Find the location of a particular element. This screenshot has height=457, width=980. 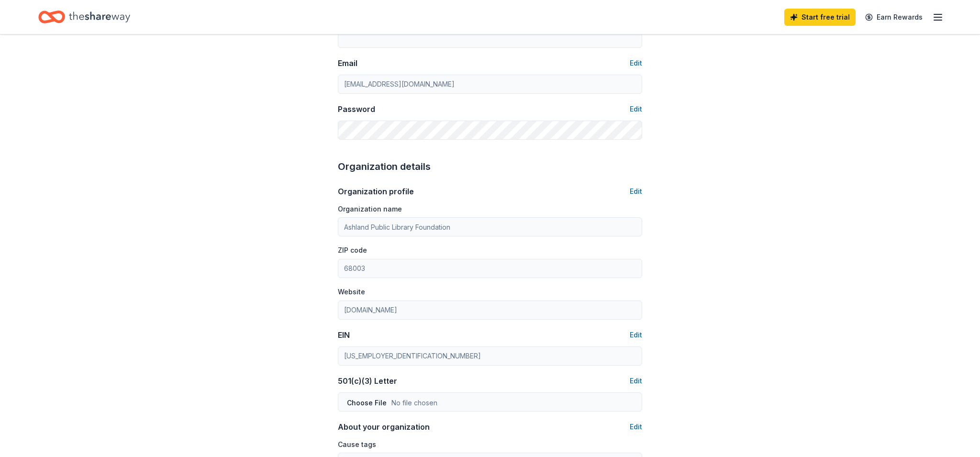

a: Start free trial is located at coordinates (820, 17).